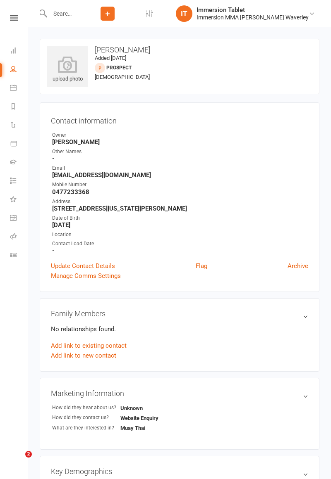 Image resolution: width=331 pixels, height=479 pixels. Describe the element at coordinates (19, 256) in the screenshot. I see `a: Class kiosk mode` at that location.